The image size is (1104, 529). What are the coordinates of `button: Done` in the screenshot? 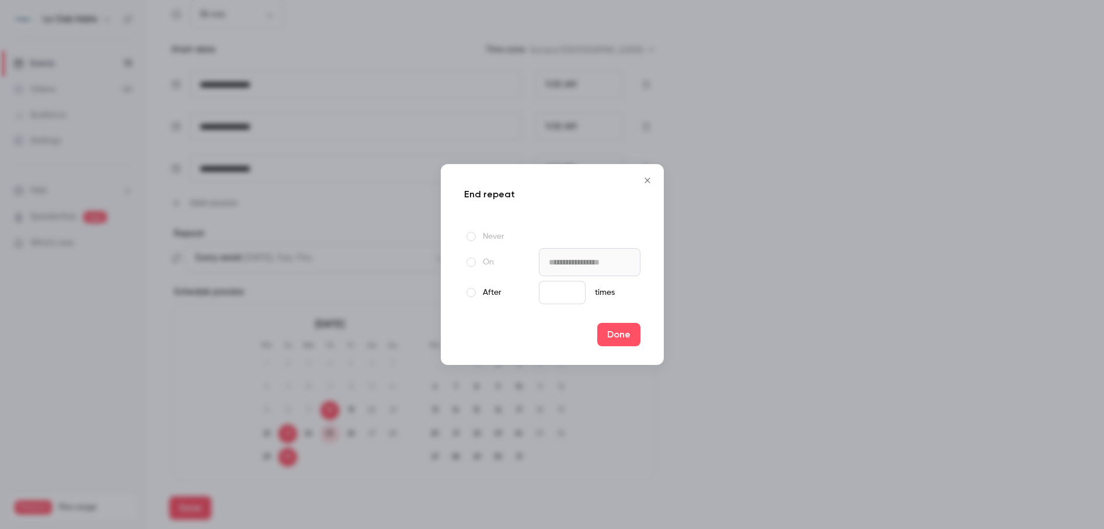 It's located at (619, 334).